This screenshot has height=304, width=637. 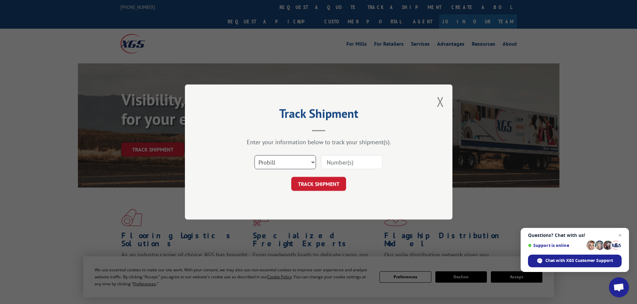 What do you see at coordinates (619, 288) in the screenshot?
I see `div: Open chat` at bounding box center [619, 288].